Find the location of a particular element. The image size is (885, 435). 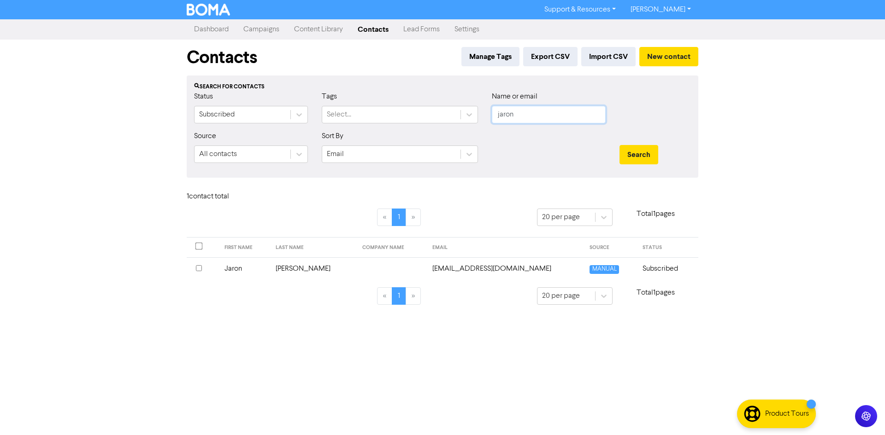

button: Import CSV is located at coordinates (608, 57).